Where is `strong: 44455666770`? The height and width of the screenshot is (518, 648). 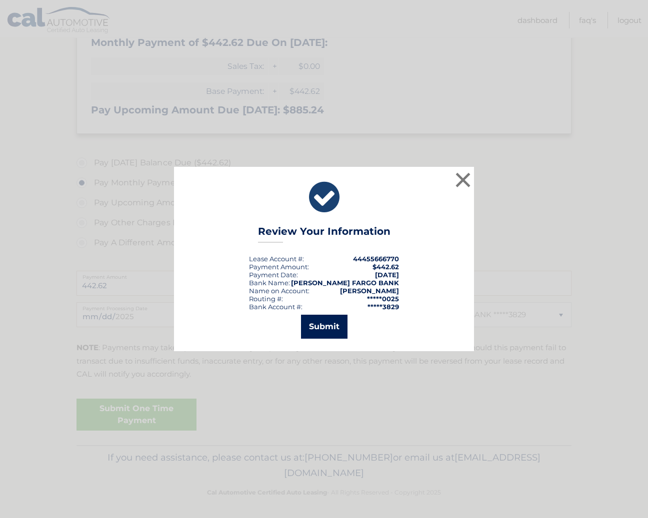 strong: 44455666770 is located at coordinates (376, 259).